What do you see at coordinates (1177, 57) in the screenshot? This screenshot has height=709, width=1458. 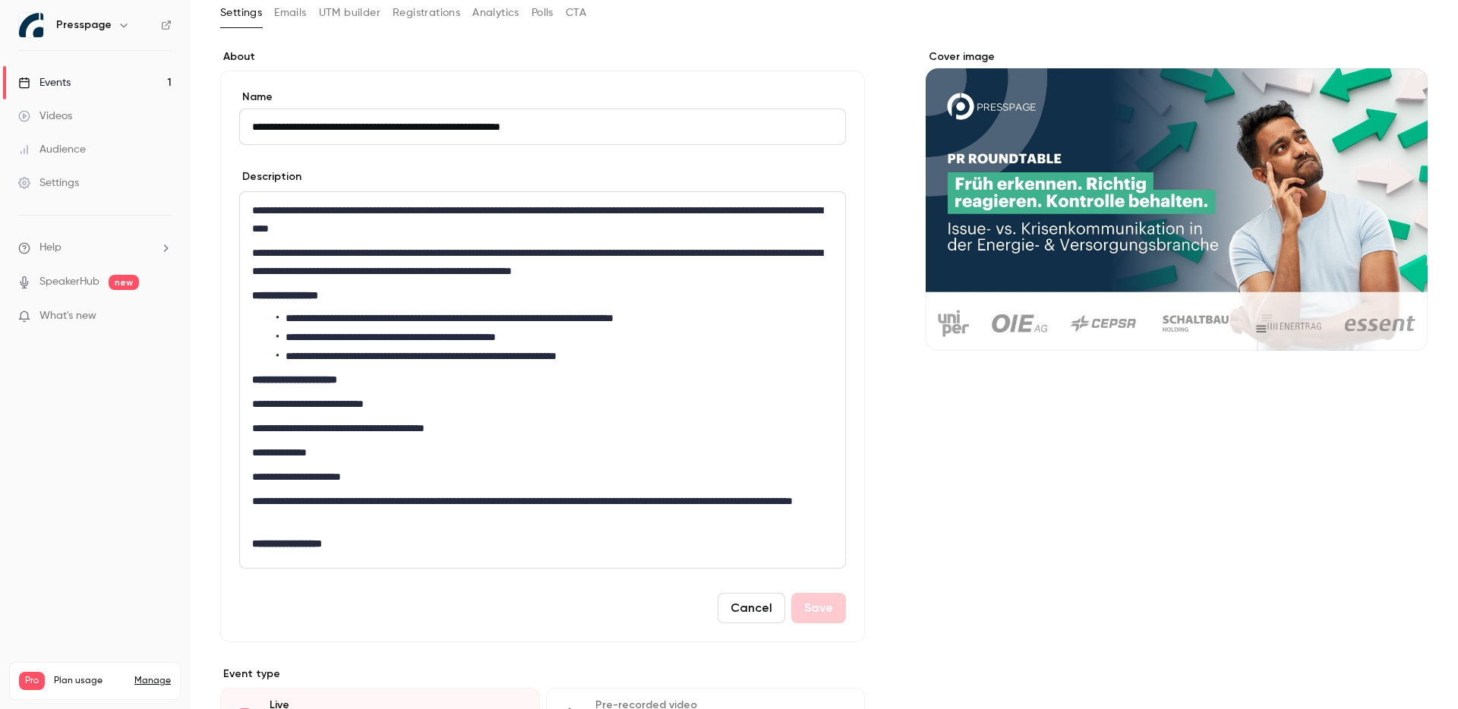 I see `label: Cover image` at bounding box center [1177, 57].